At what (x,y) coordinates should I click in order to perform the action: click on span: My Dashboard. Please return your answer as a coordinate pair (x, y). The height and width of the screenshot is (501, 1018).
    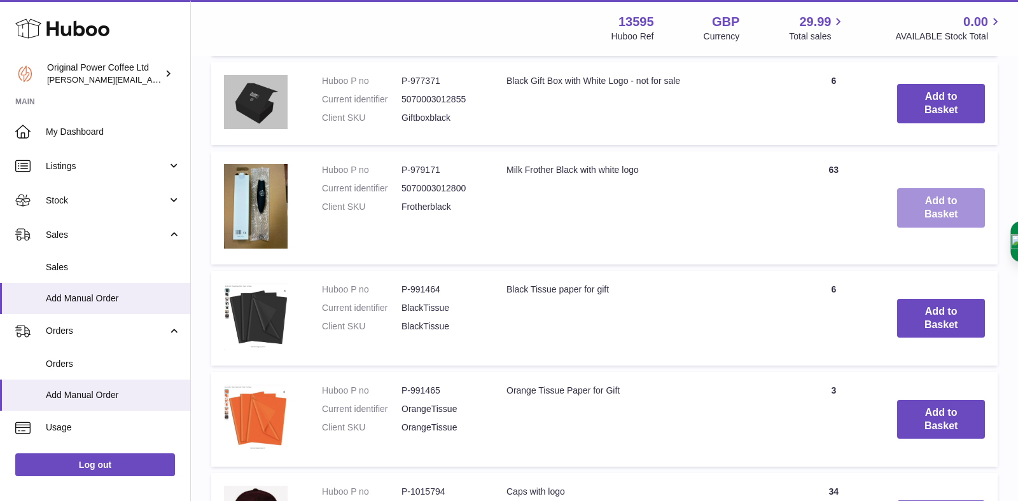
    Looking at the image, I should click on (113, 132).